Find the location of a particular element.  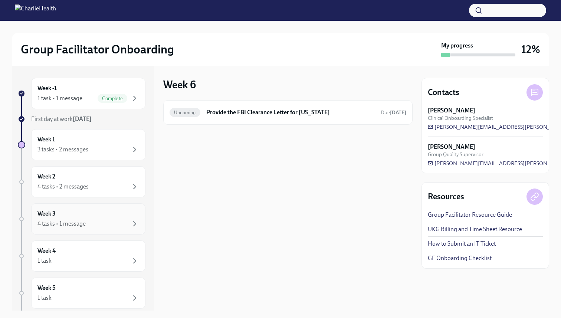

h6: Week 2 is located at coordinates (46, 177).